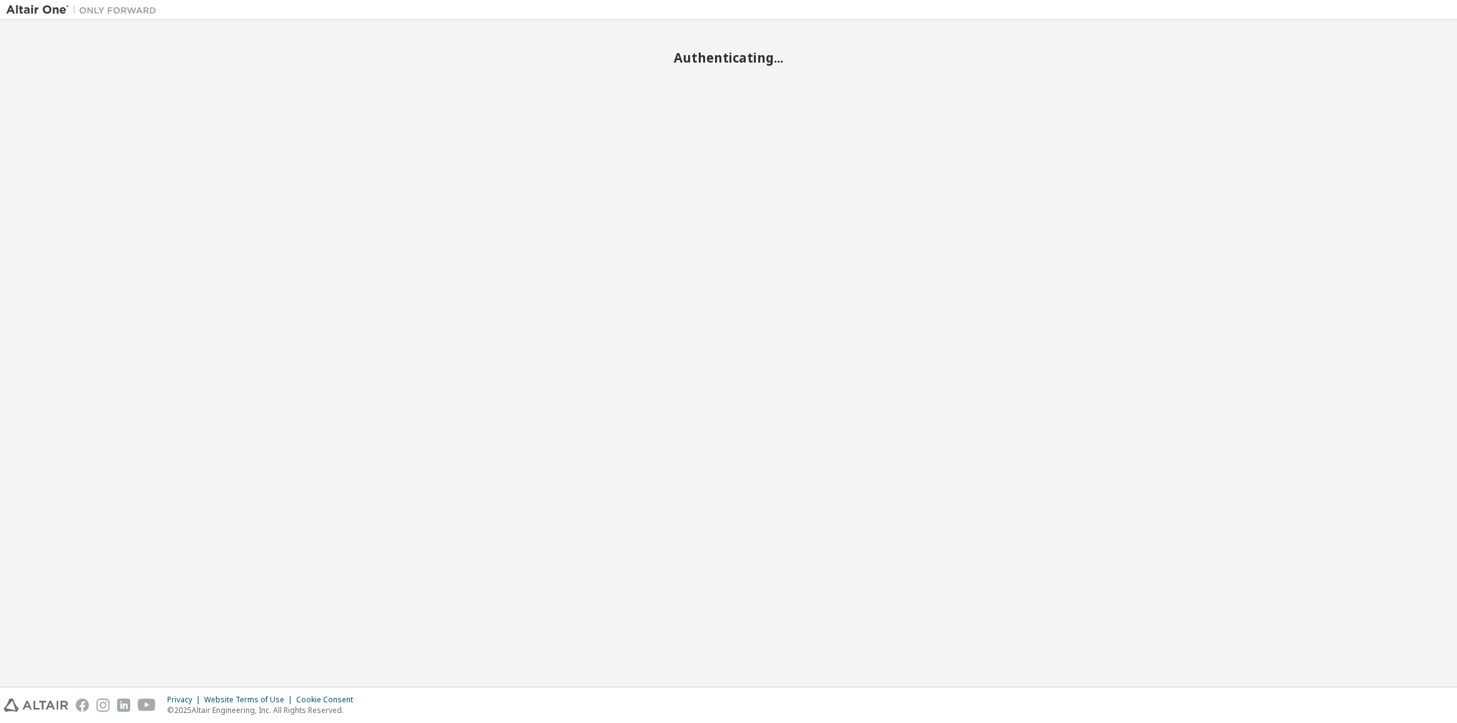  I want to click on img: instagram.svg, so click(103, 705).